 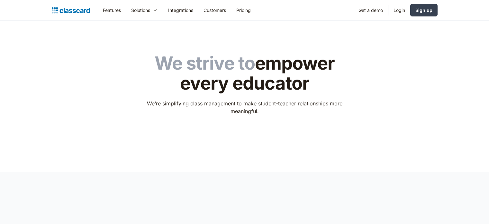 I want to click on h1: empower every educator, so click(x=244, y=73).